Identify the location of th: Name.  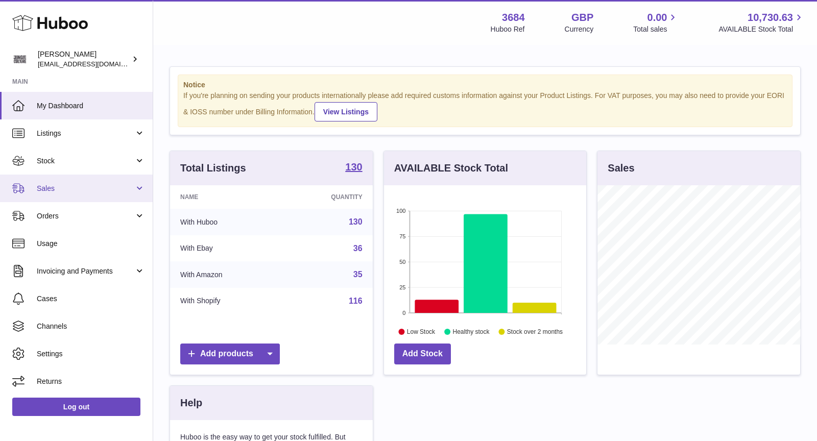
(225, 197).